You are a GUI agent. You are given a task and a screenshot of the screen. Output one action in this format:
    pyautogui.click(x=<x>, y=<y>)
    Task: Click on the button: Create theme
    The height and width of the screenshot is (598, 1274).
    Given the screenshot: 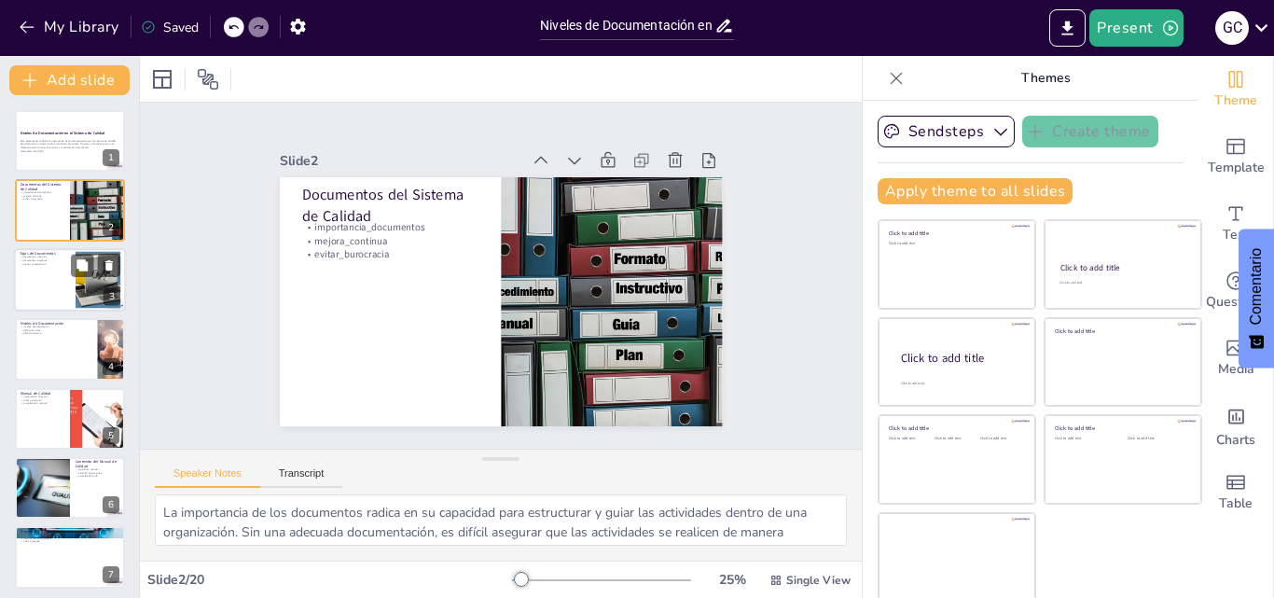 What is the action you would take?
    pyautogui.click(x=1090, y=132)
    